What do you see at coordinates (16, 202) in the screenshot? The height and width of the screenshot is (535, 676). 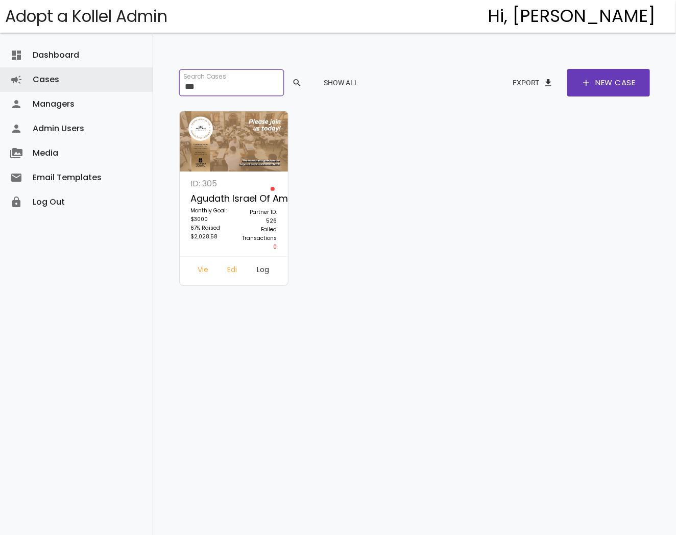 I see `i: lock` at bounding box center [16, 202].